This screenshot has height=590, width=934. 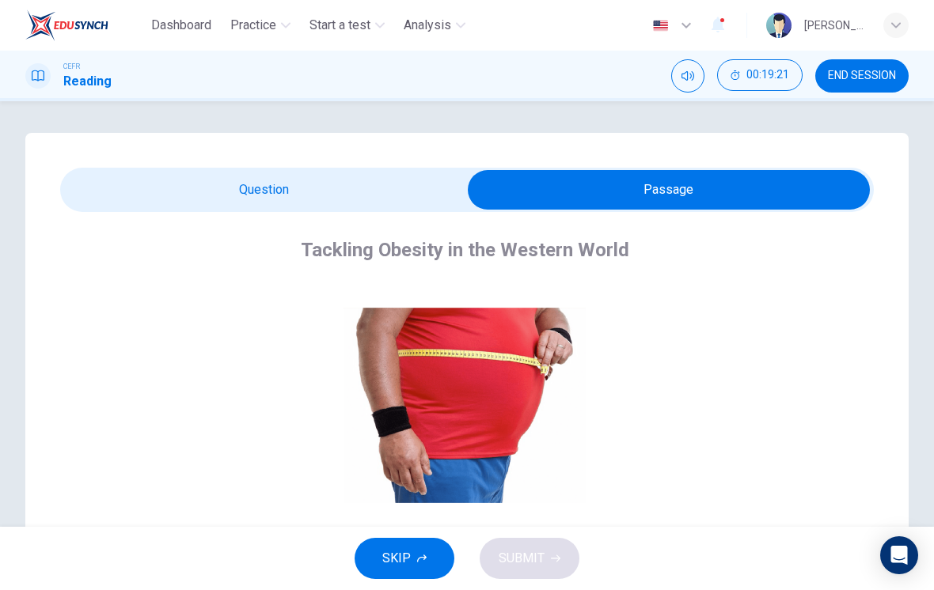 What do you see at coordinates (688, 76) in the screenshot?
I see `div: Mute` at bounding box center [688, 76].